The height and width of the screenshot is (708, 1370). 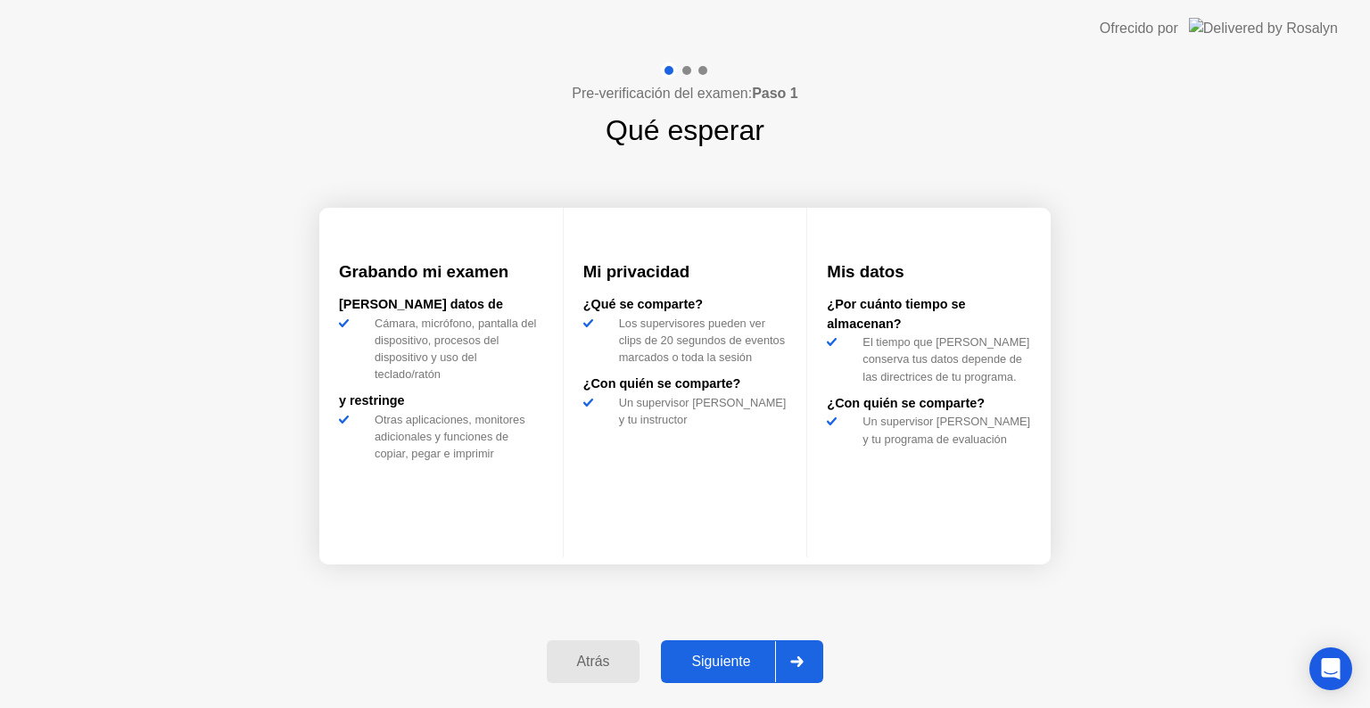 I want to click on div: ¿Por cuánto tiempo se almacenan?, so click(x=929, y=314).